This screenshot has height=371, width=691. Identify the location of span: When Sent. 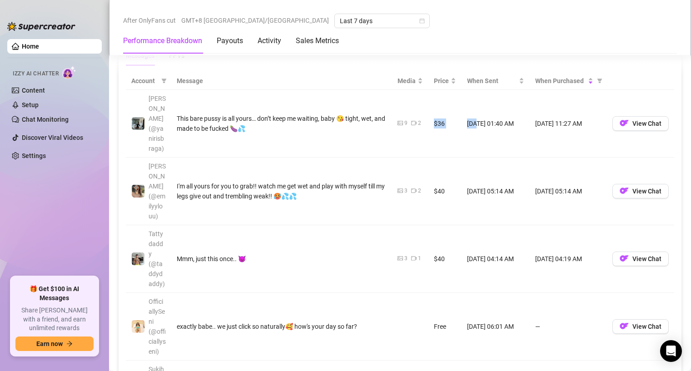
(492, 81).